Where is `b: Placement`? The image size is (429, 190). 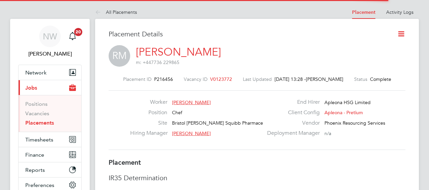
b: Placement is located at coordinates (125, 162).